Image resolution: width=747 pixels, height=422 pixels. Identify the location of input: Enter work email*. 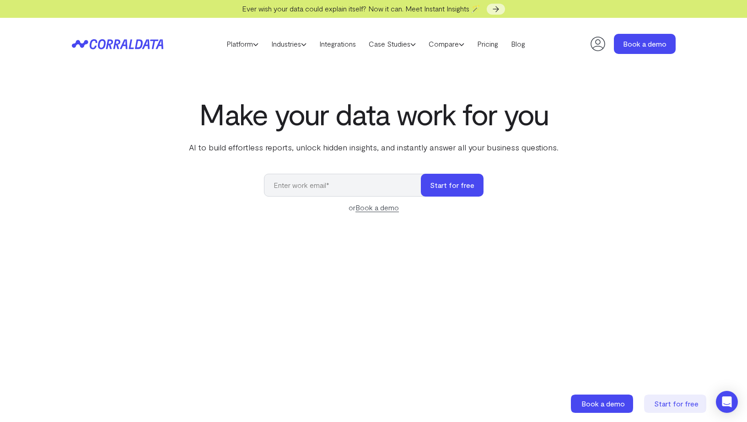
(347, 185).